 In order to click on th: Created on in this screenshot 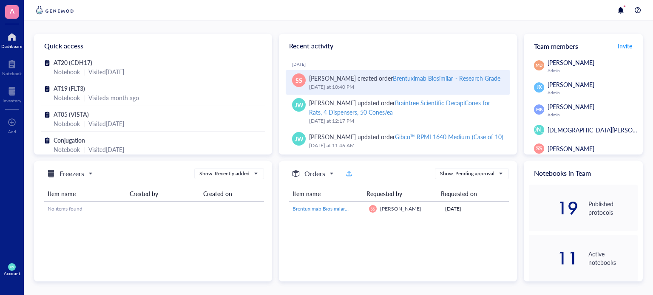, I will do `click(232, 194)`.